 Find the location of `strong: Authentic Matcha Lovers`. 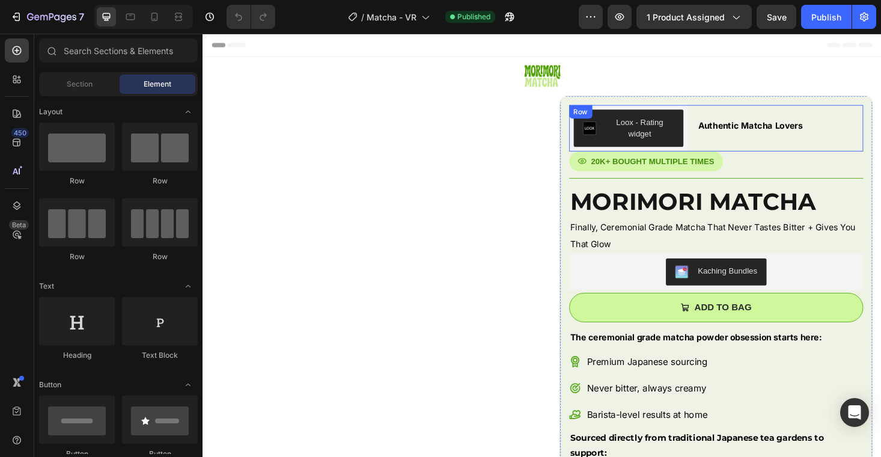

strong: Authentic Matcha Lovers is located at coordinates (581, 97).